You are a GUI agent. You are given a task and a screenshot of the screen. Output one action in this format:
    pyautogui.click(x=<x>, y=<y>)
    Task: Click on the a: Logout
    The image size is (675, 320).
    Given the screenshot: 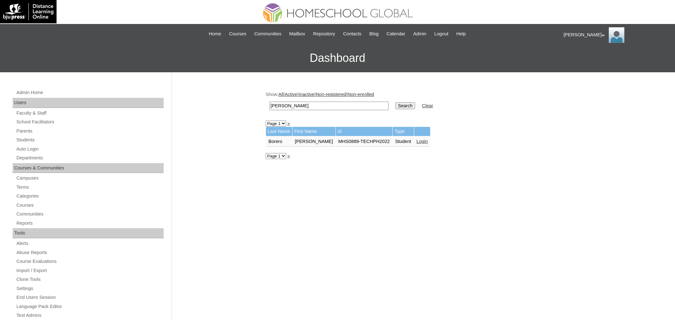 What is the action you would take?
    pyautogui.click(x=441, y=34)
    